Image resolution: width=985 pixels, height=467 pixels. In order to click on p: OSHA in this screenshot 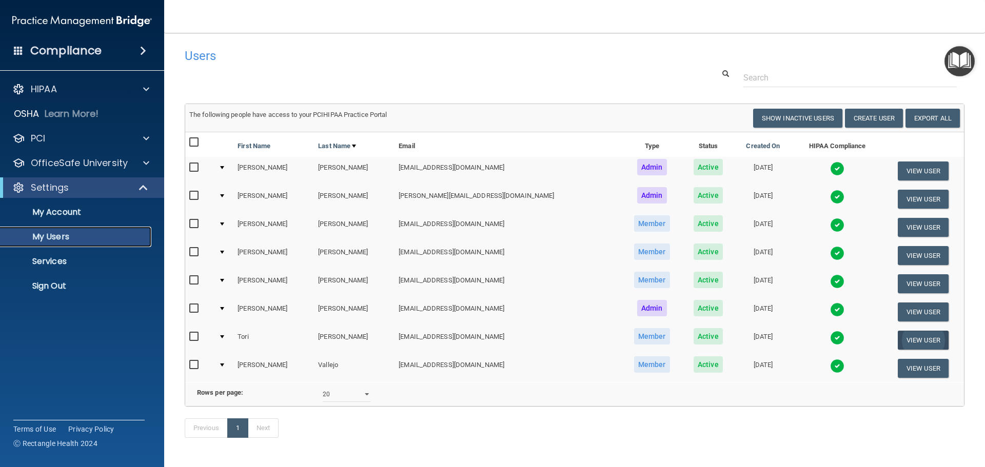, I will do `click(27, 114)`.